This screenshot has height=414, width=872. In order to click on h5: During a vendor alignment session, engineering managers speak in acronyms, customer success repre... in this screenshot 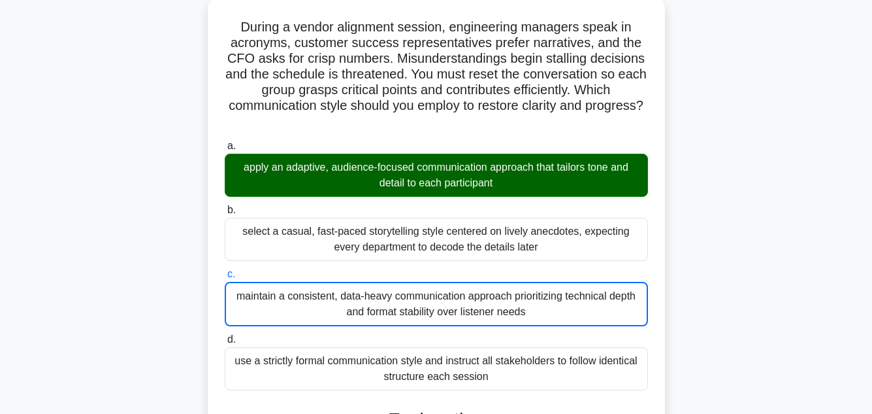, I will do `click(436, 74)`.